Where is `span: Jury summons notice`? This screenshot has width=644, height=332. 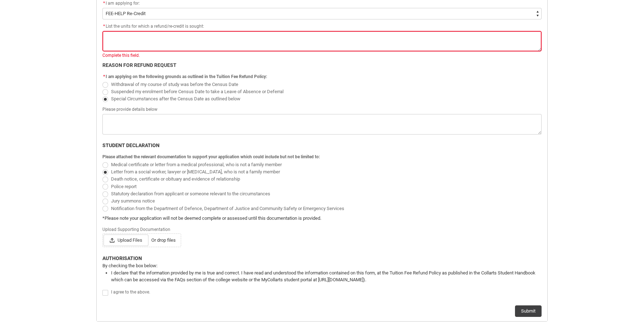
span: Jury summons notice is located at coordinates (133, 201).